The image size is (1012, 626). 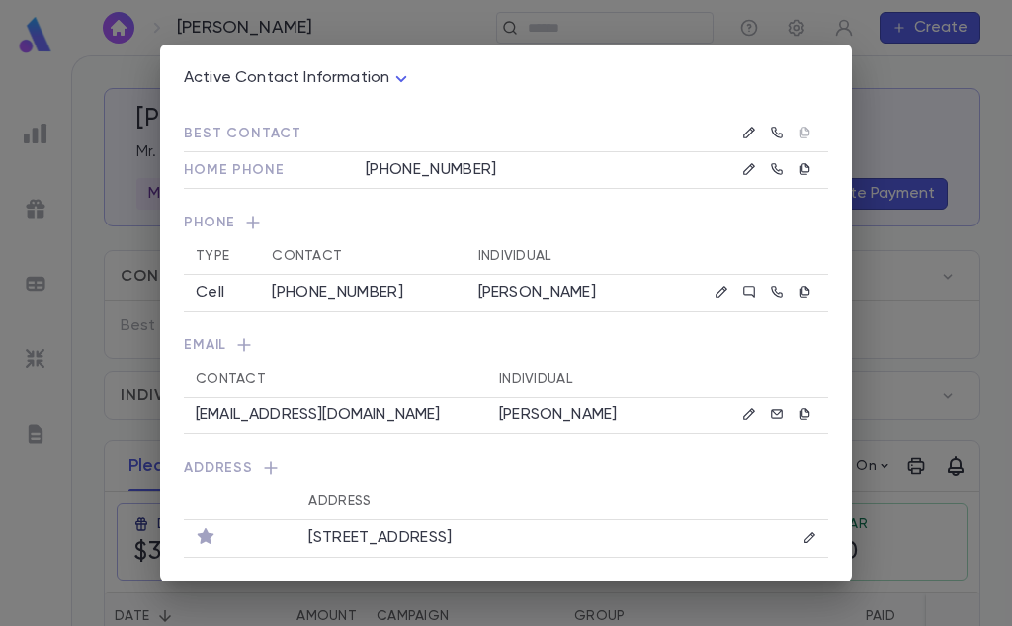 What do you see at coordinates (287, 78) in the screenshot?
I see `span: Active Contact Information` at bounding box center [287, 78].